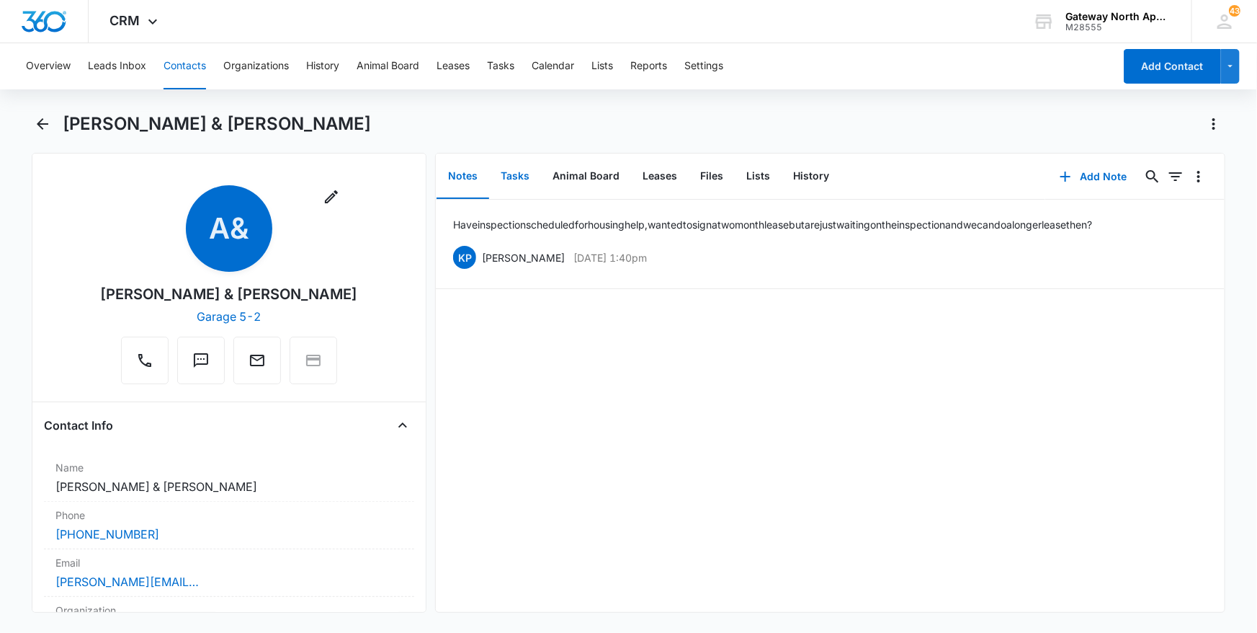 Image resolution: width=1257 pixels, height=633 pixels. Describe the element at coordinates (1153, 177) in the screenshot. I see `button: Search...` at that location.